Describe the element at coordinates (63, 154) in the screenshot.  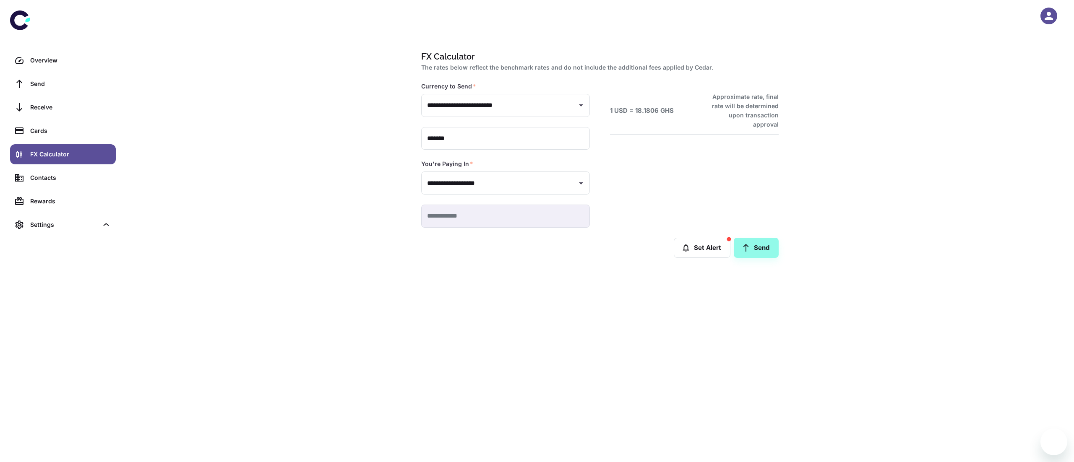
I see `a: FX Calculator` at that location.